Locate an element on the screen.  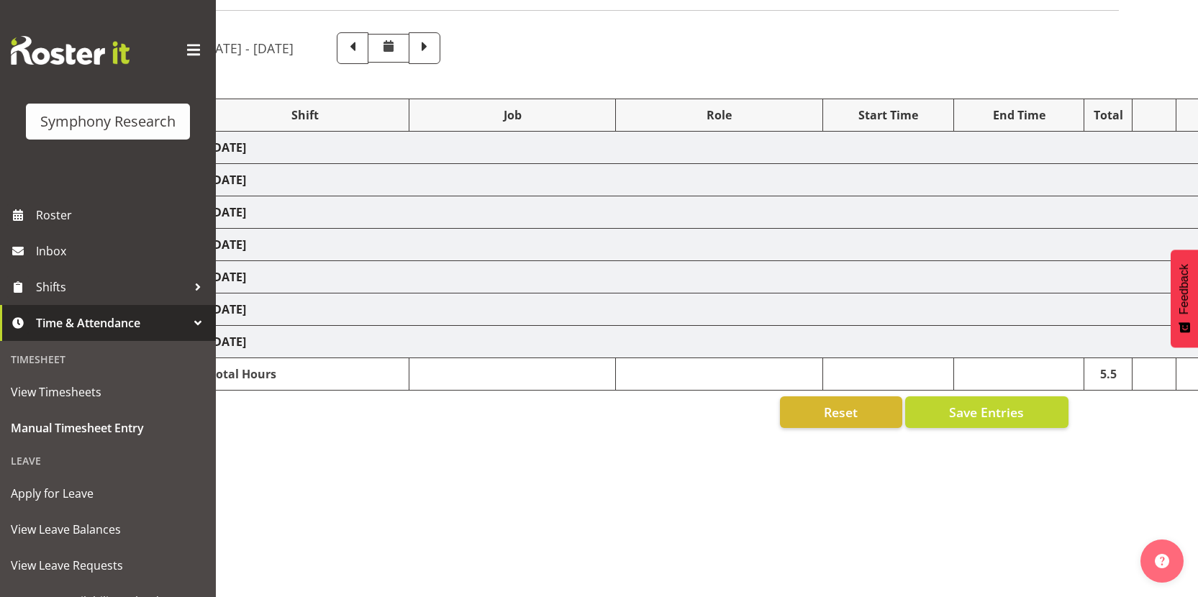
a: Apply for Leave is located at coordinates (108, 494).